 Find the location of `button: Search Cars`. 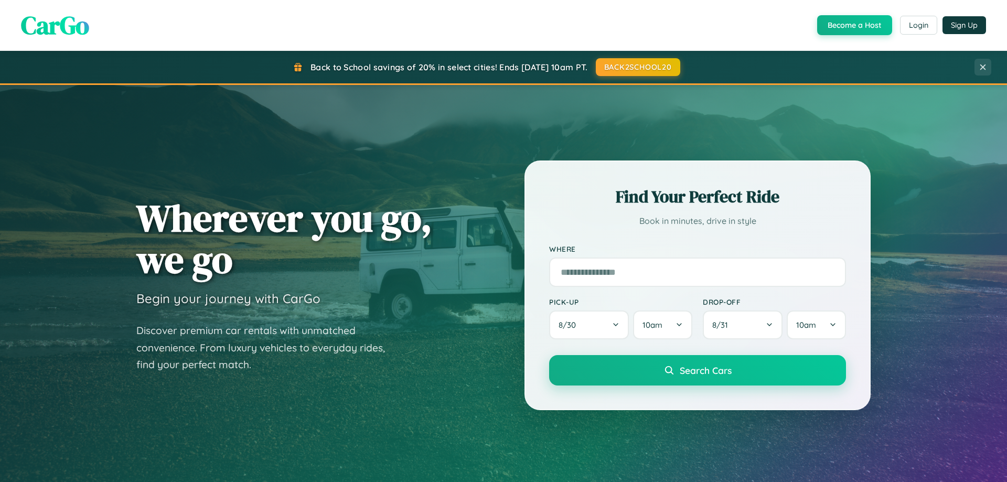

button: Search Cars is located at coordinates (697, 370).